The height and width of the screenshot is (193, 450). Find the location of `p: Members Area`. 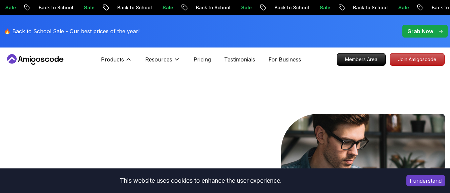

p: Members Area is located at coordinates (361, 60).